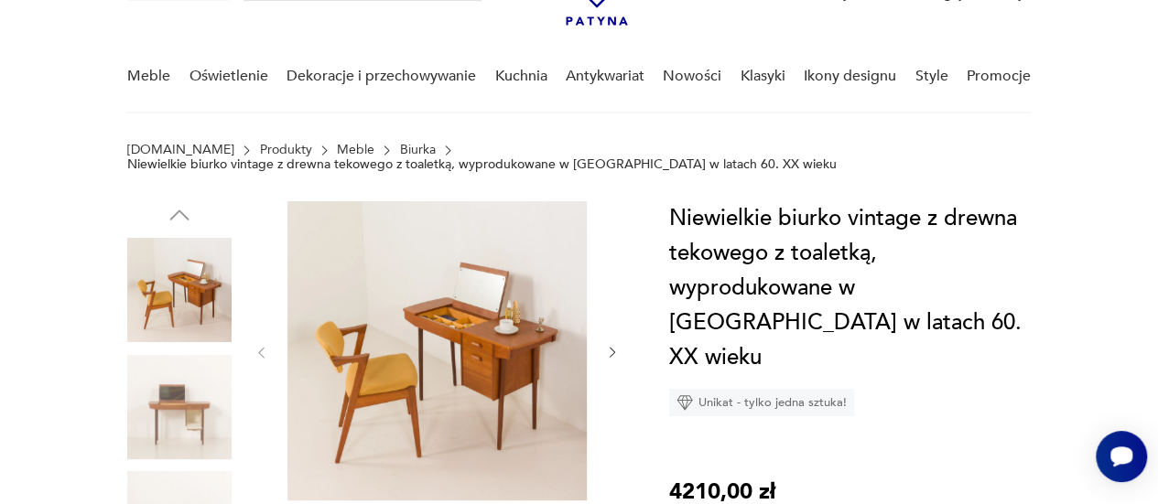 This screenshot has height=504, width=1158. I want to click on a: Antykwariat, so click(605, 76).